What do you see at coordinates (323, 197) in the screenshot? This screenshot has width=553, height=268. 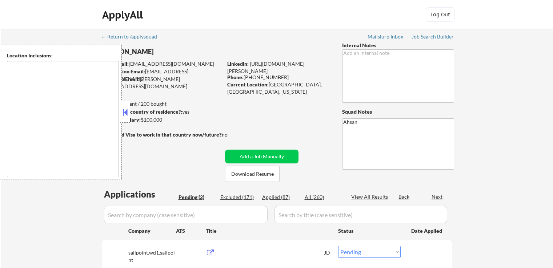 I see `div: All (260)` at bounding box center [323, 197].